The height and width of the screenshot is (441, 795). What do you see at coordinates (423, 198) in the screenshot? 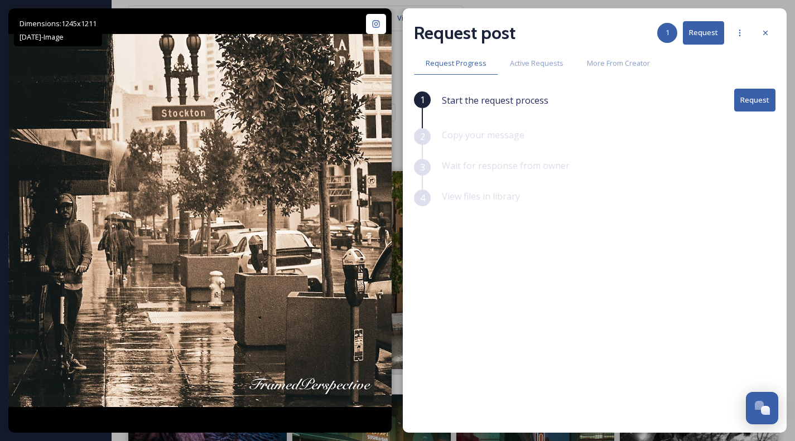
I see `span: 4` at bounding box center [423, 198].